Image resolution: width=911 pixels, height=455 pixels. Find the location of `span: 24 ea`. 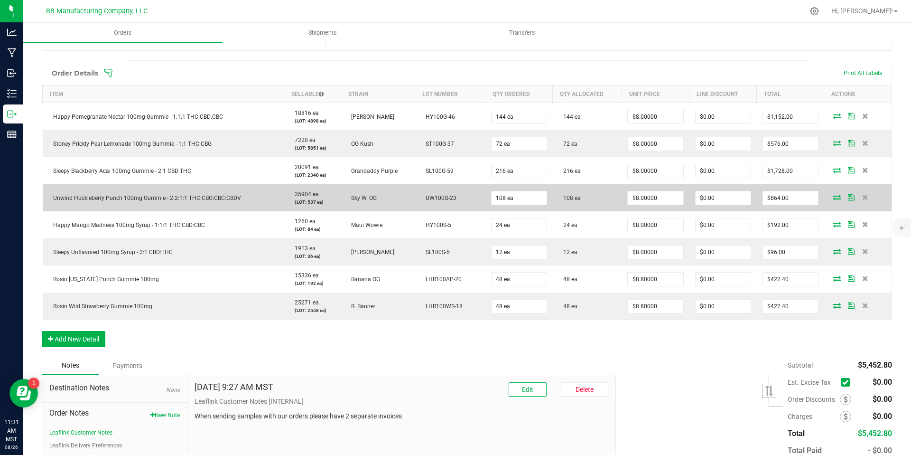

span: 24 ea is located at coordinates (568, 225).